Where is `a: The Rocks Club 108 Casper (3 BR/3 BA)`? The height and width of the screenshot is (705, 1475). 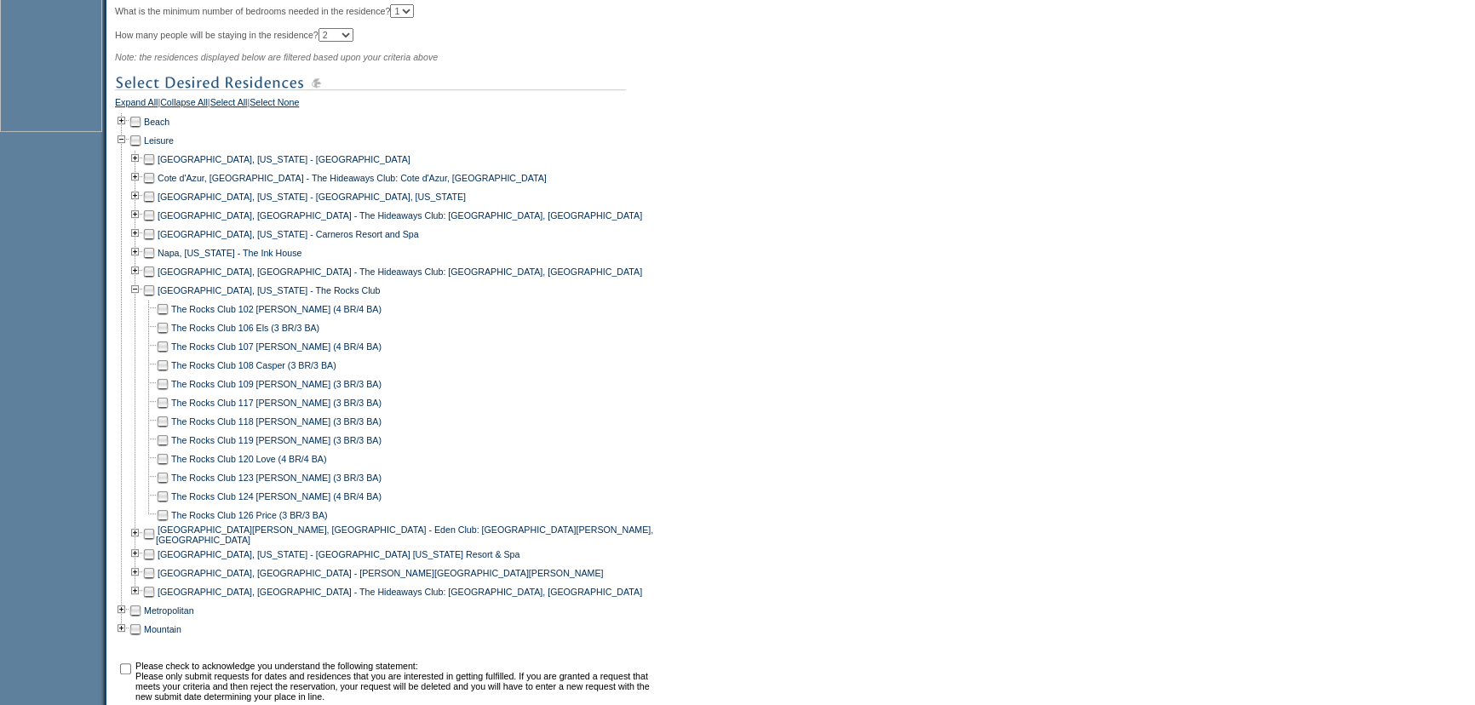
a: The Rocks Club 108 Casper (3 BR/3 BA) is located at coordinates (254, 365).